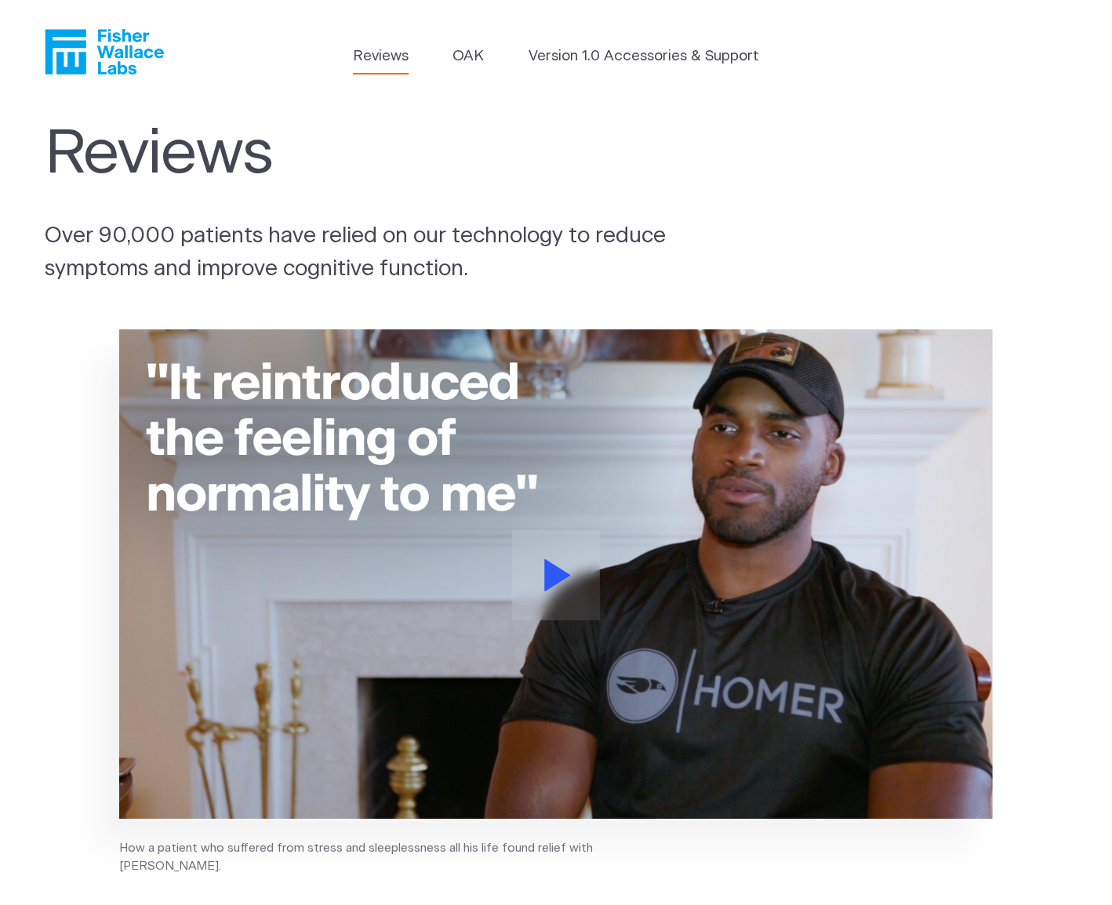 The image size is (1112, 905). I want to click on a: Fisher Wallace, so click(104, 52).